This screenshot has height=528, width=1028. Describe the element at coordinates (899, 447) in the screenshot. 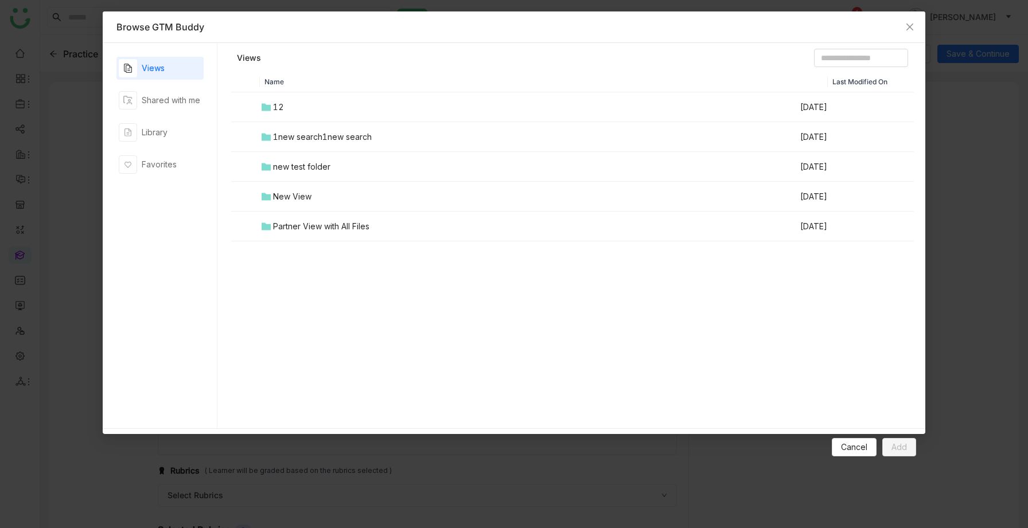

I see `button: Add` at that location.